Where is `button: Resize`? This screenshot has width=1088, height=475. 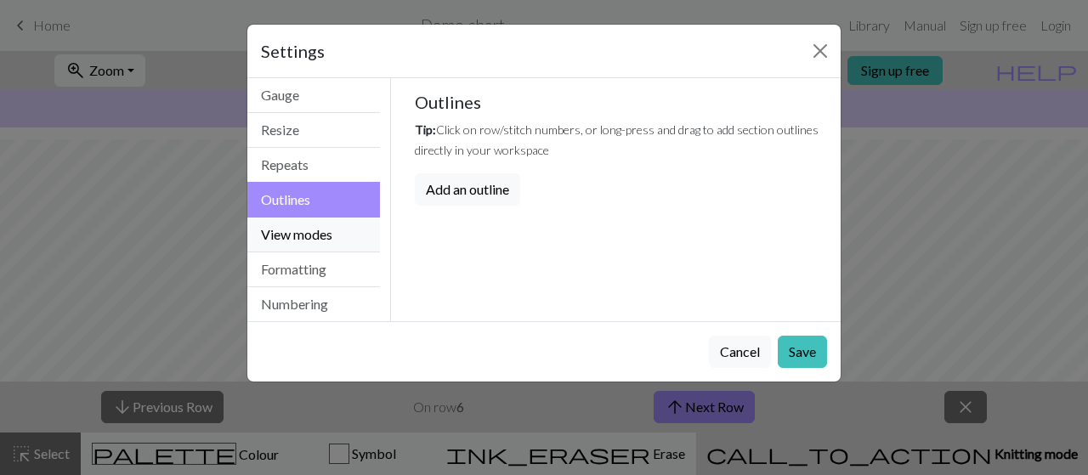
button: Resize is located at coordinates (314, 130).